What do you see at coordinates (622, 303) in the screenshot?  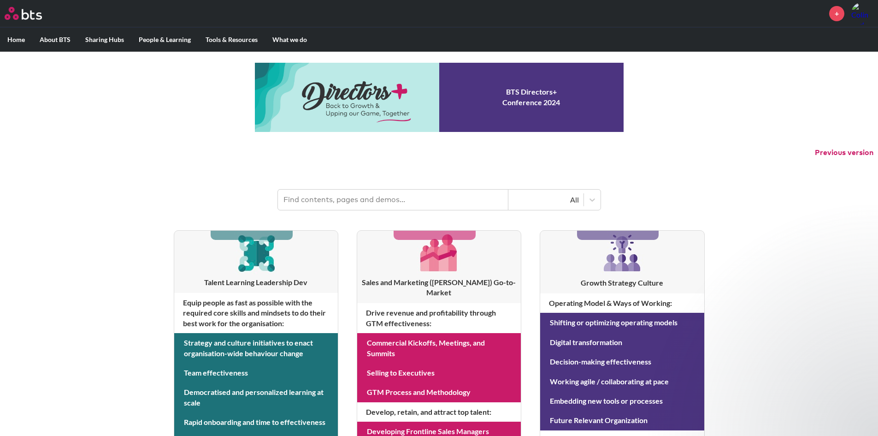 I see `h4: Operating Model & Ways of Working :` at bounding box center [622, 303].